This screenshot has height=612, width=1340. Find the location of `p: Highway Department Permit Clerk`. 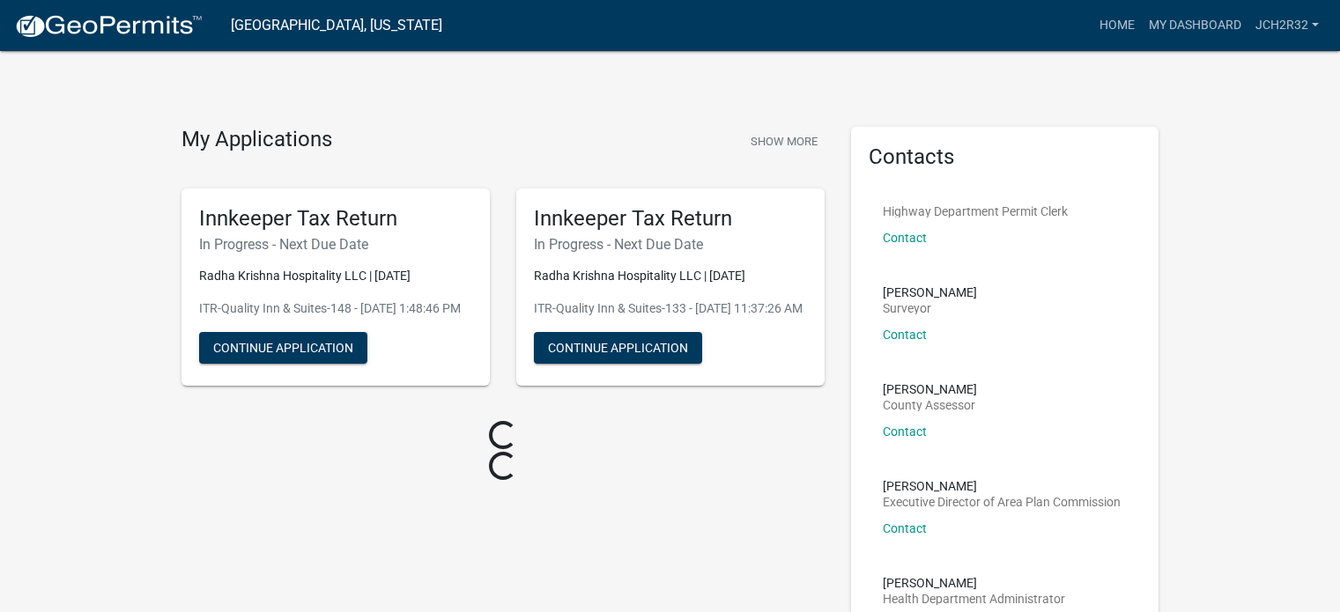

p: Highway Department Permit Clerk is located at coordinates (975, 211).